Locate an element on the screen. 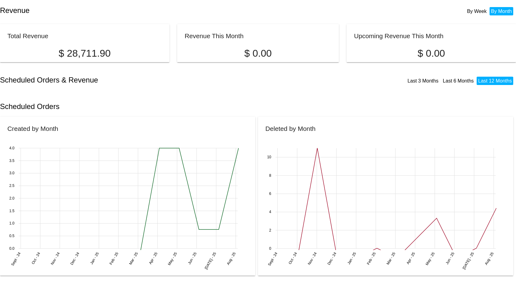  text: 10 is located at coordinates (270, 157).